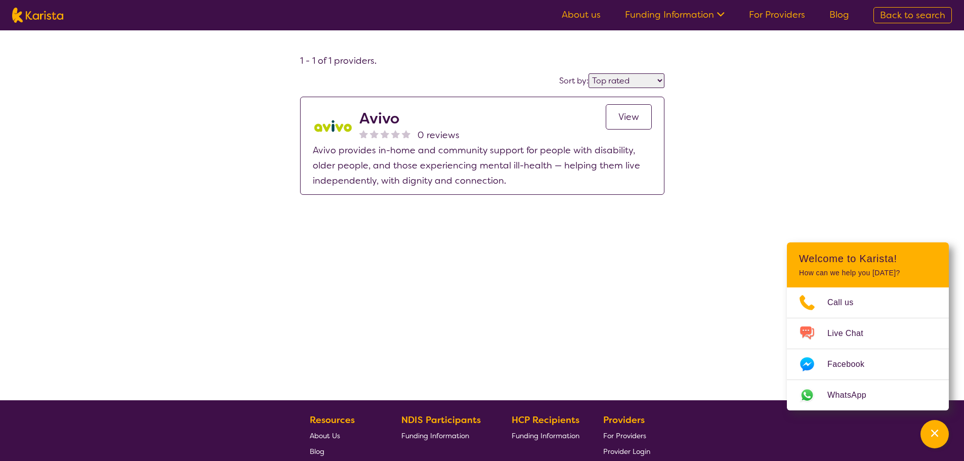 The width and height of the screenshot is (964, 461). Describe the element at coordinates (409, 118) in the screenshot. I see `h2: Avivo` at that location.